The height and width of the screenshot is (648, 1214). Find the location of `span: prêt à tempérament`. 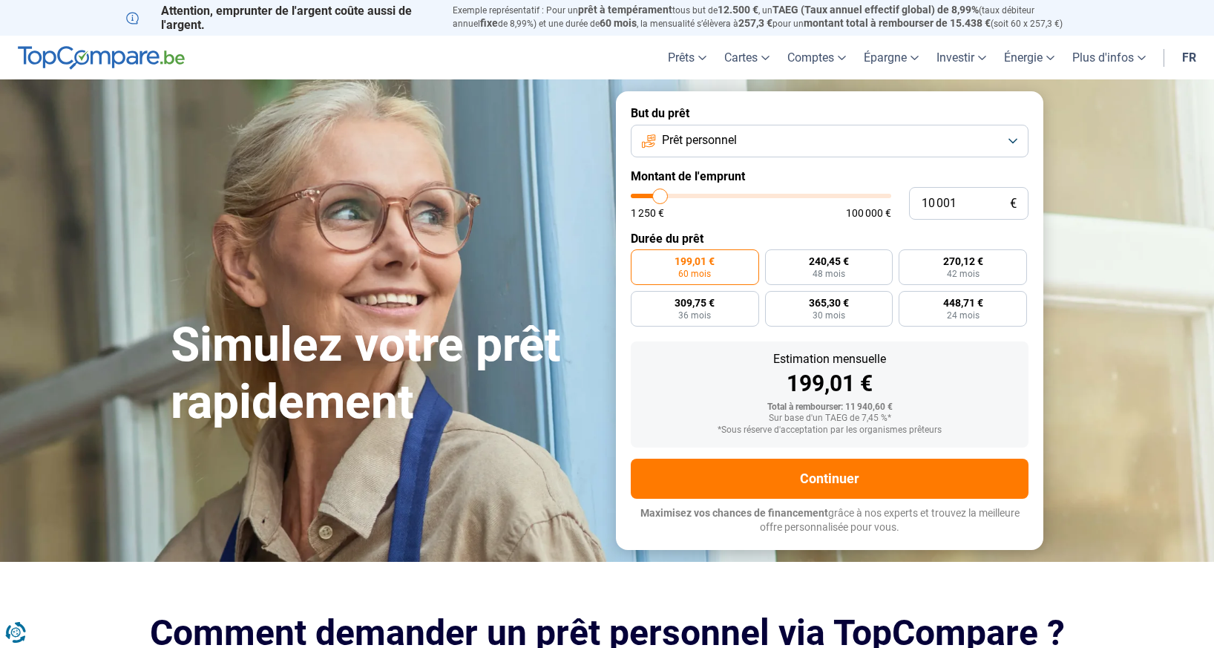

span: prêt à tempérament is located at coordinates (625, 10).